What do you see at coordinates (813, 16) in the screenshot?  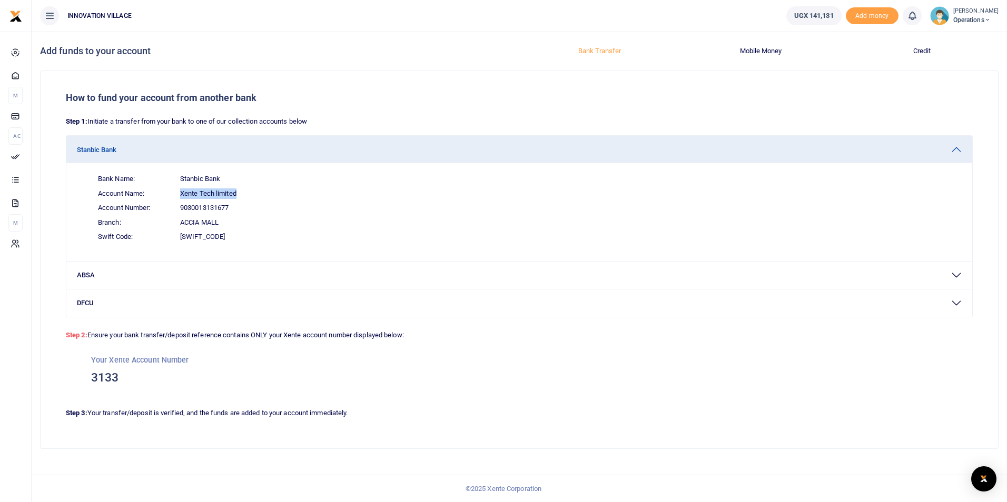 I see `span: UGX 141,131` at bounding box center [813, 16].